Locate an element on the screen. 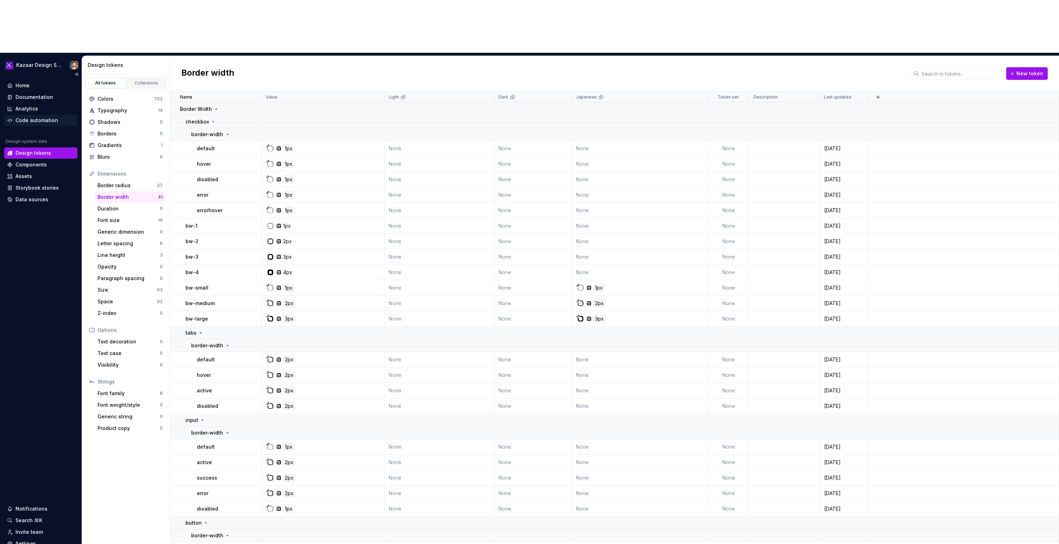 The image size is (1059, 544). a: Design tokens is located at coordinates (41, 153).